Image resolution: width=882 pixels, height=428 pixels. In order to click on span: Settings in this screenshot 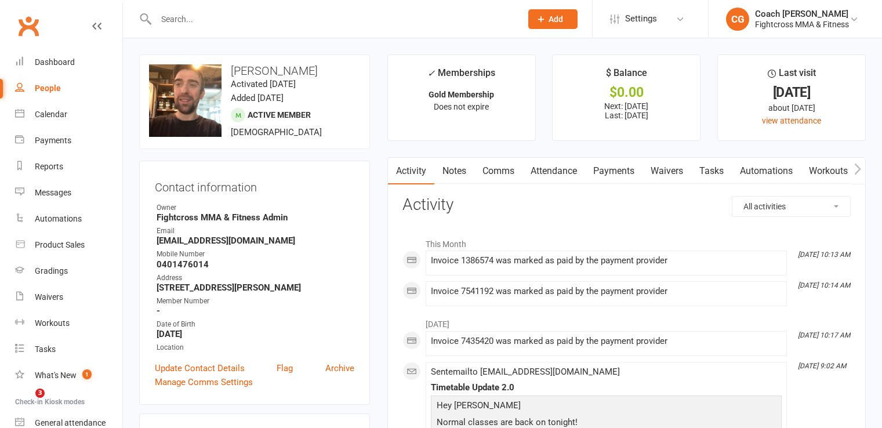, I will do `click(641, 19)`.